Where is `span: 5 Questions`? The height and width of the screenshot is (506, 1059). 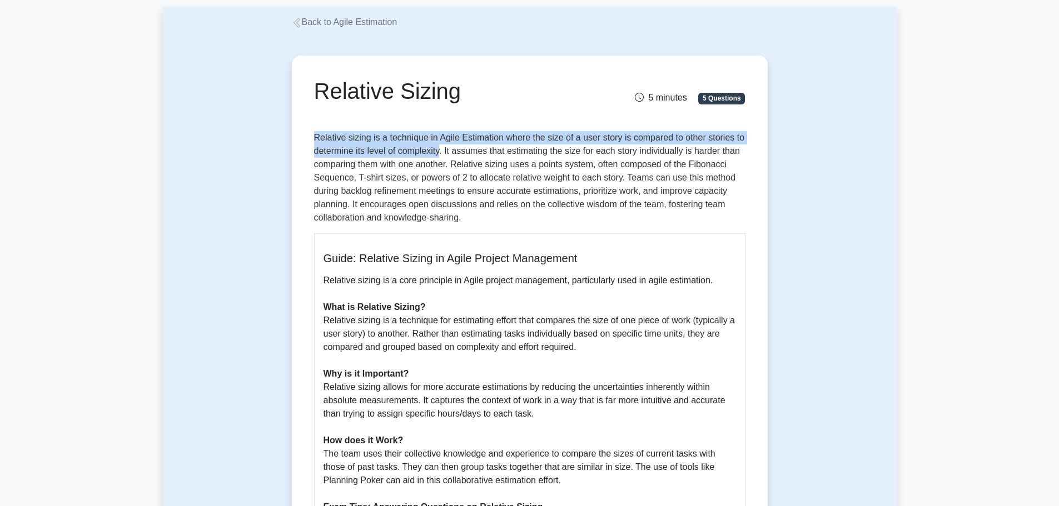 span: 5 Questions is located at coordinates (721, 98).